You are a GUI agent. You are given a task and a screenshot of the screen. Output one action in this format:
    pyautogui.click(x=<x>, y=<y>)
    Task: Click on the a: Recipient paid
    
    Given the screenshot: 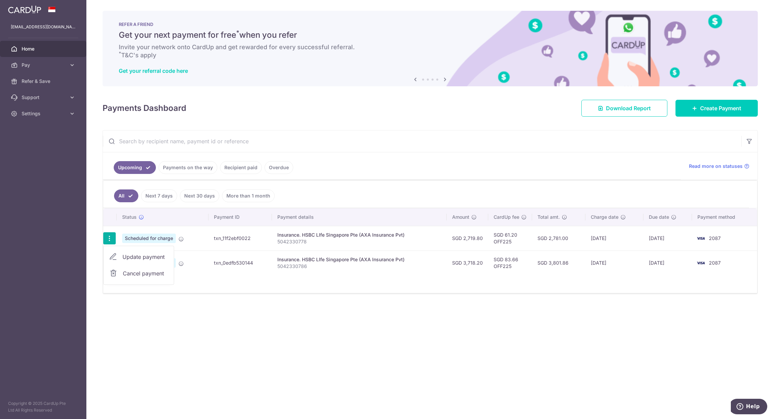 What is the action you would take?
    pyautogui.click(x=241, y=168)
    